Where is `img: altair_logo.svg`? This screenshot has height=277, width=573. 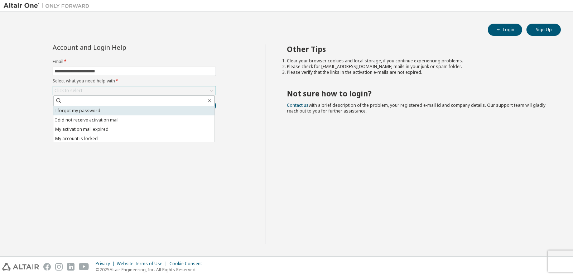 img: altair_logo.svg is located at coordinates (20, 266).